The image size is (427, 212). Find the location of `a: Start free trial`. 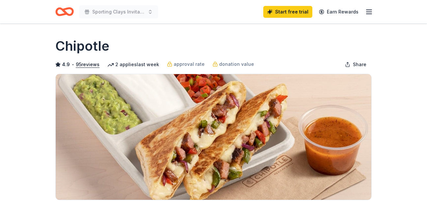

a: Start free trial is located at coordinates (288, 12).